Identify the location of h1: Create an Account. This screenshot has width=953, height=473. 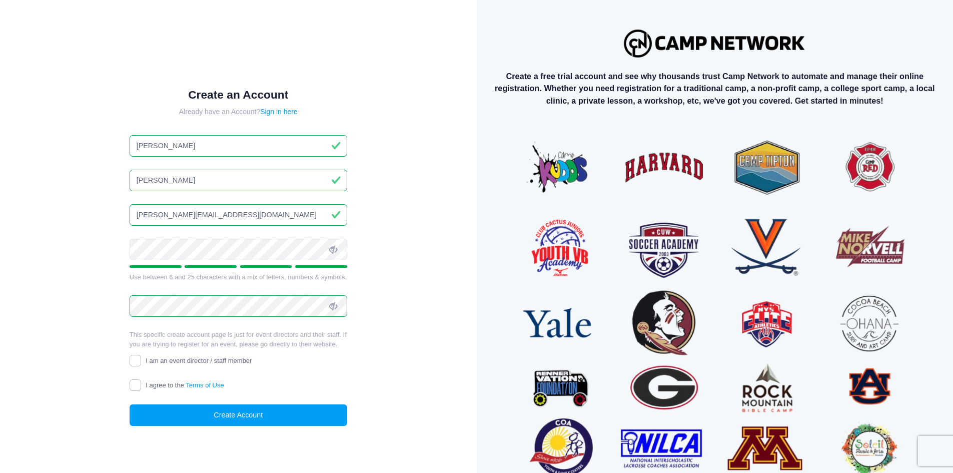
(238, 95).